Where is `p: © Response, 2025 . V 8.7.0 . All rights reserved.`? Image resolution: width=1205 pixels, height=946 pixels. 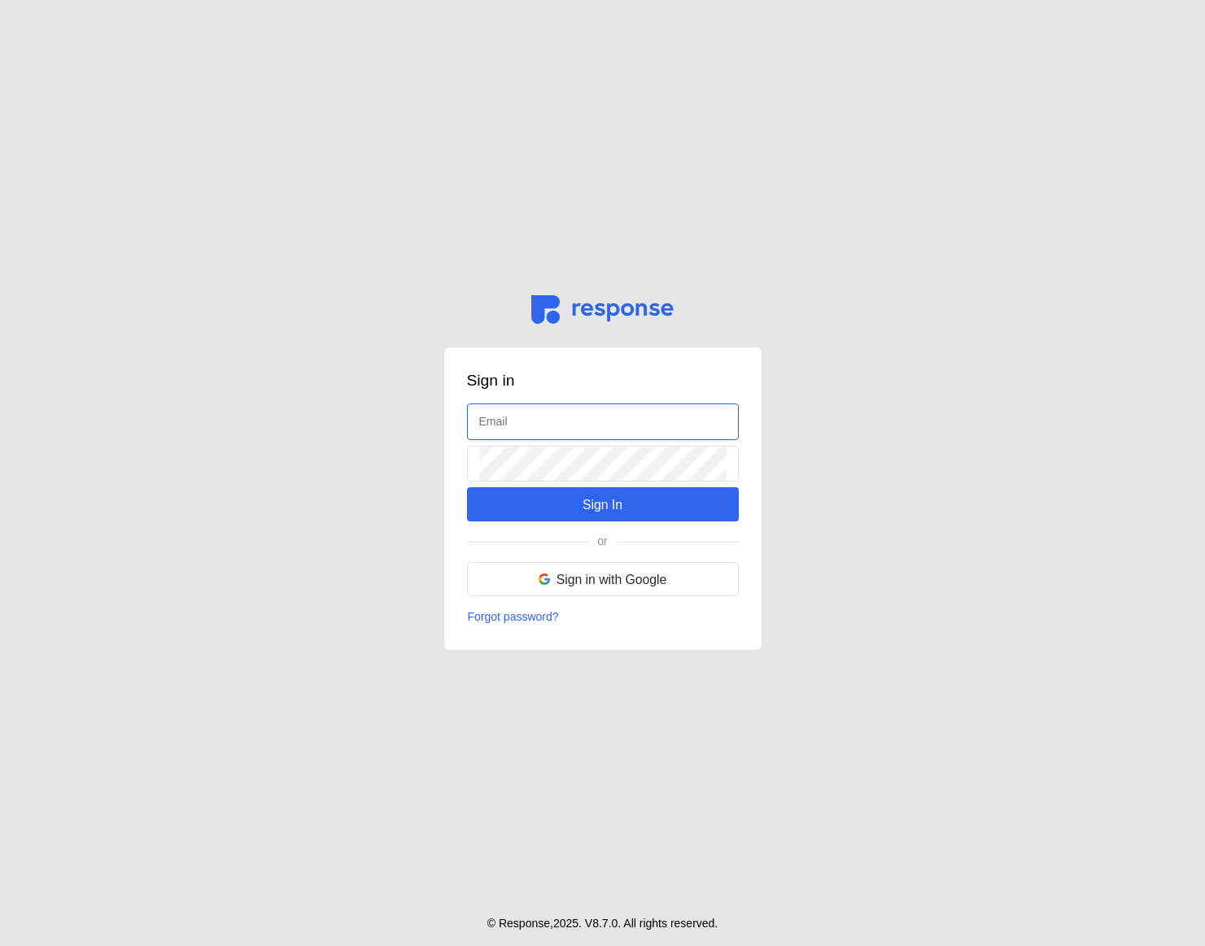
p: © Response, 2025 . V 8.7.0 . All rights reserved. is located at coordinates (603, 924).